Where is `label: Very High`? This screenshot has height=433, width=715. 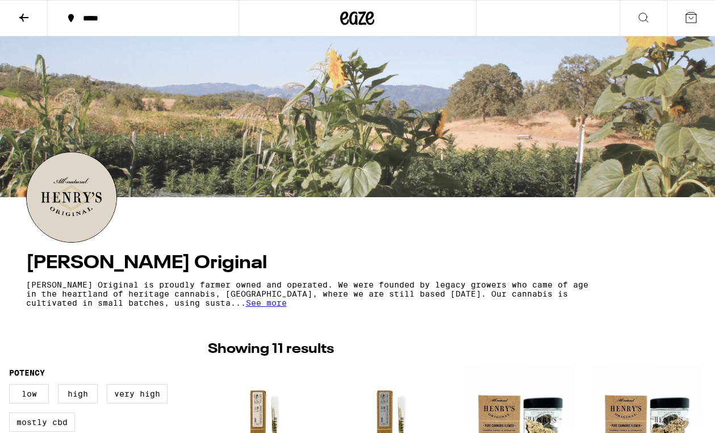
label: Very High is located at coordinates (137, 393).